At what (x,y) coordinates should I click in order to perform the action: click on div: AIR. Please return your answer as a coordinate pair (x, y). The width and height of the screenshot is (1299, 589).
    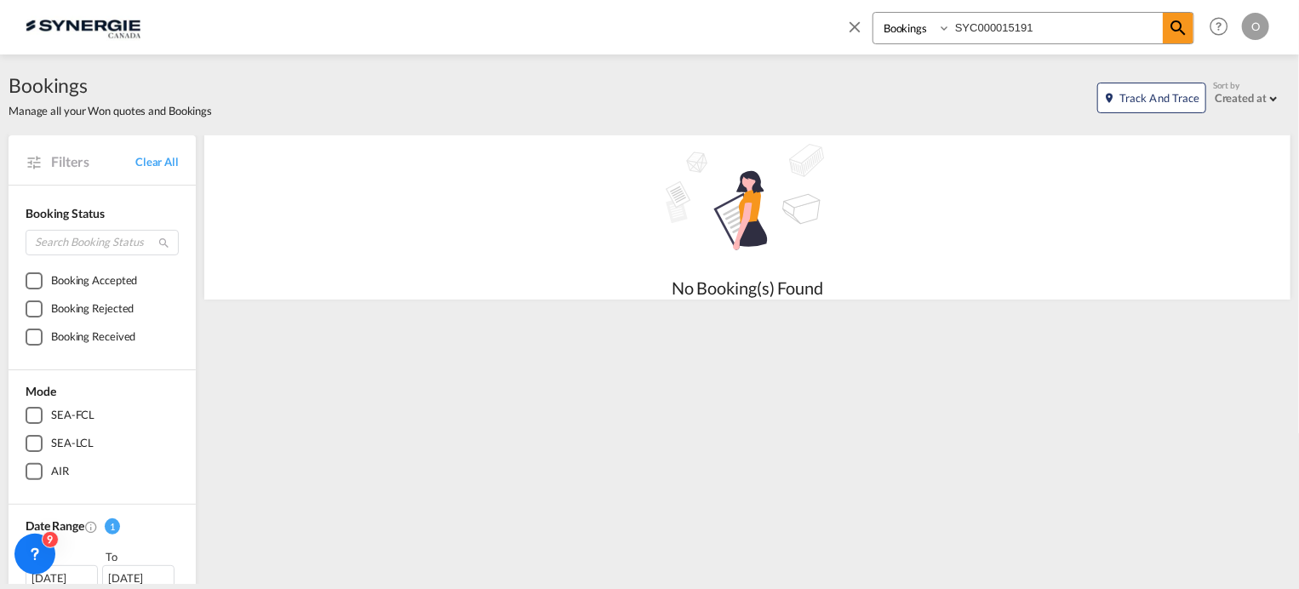
    Looking at the image, I should click on (60, 472).